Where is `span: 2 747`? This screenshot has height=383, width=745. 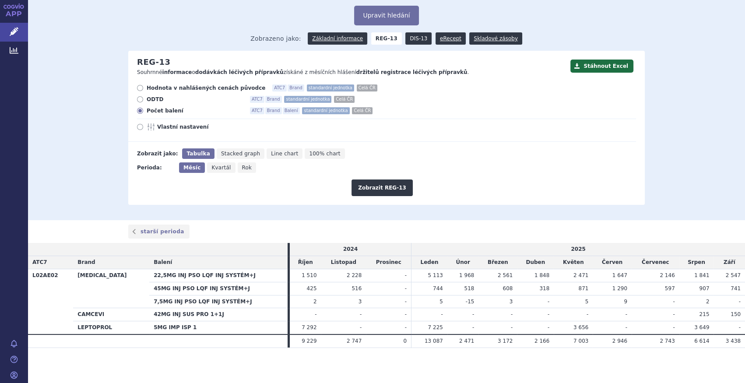 span: 2 747 is located at coordinates (354, 341).